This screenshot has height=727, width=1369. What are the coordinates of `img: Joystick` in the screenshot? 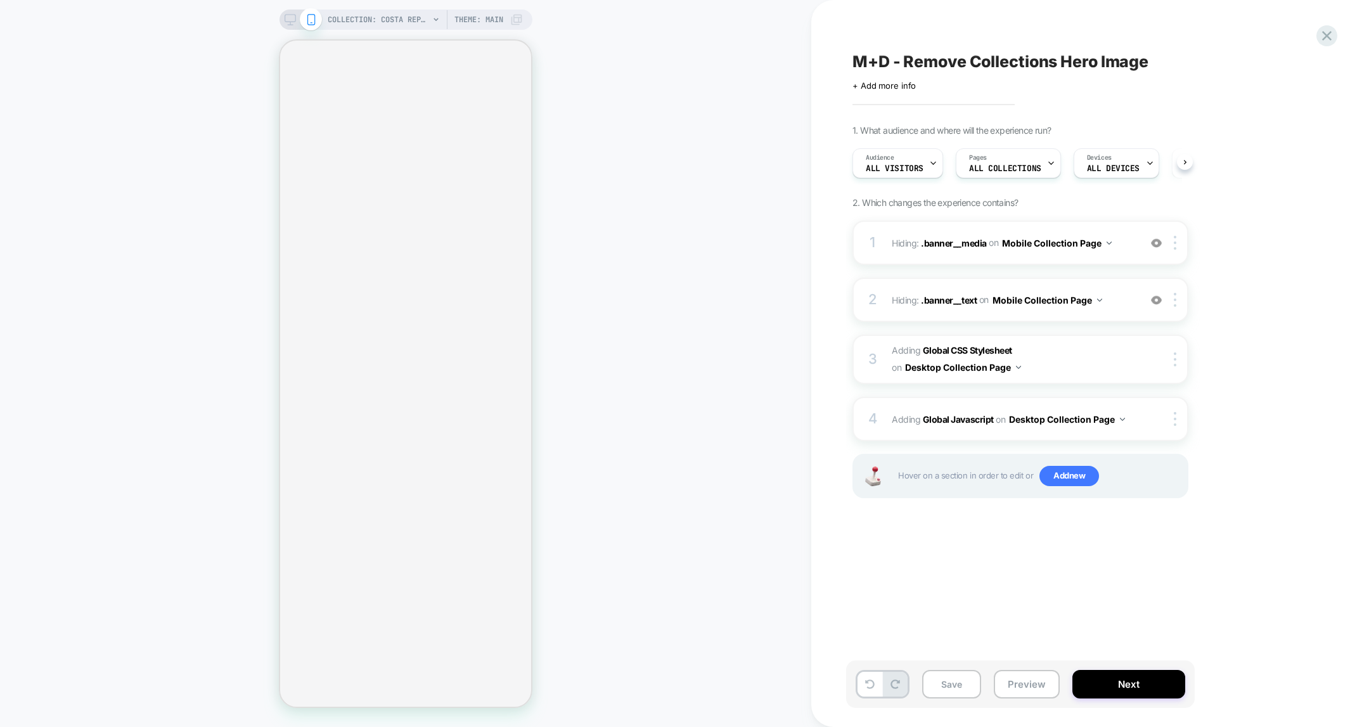 It's located at (873, 476).